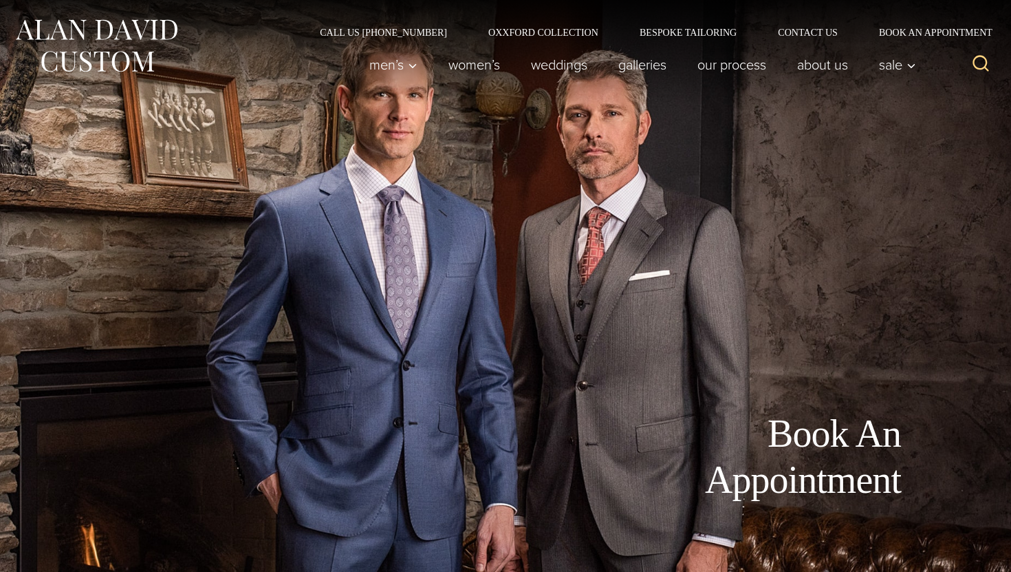  I want to click on a: Bespoke Tailoring, so click(688, 32).